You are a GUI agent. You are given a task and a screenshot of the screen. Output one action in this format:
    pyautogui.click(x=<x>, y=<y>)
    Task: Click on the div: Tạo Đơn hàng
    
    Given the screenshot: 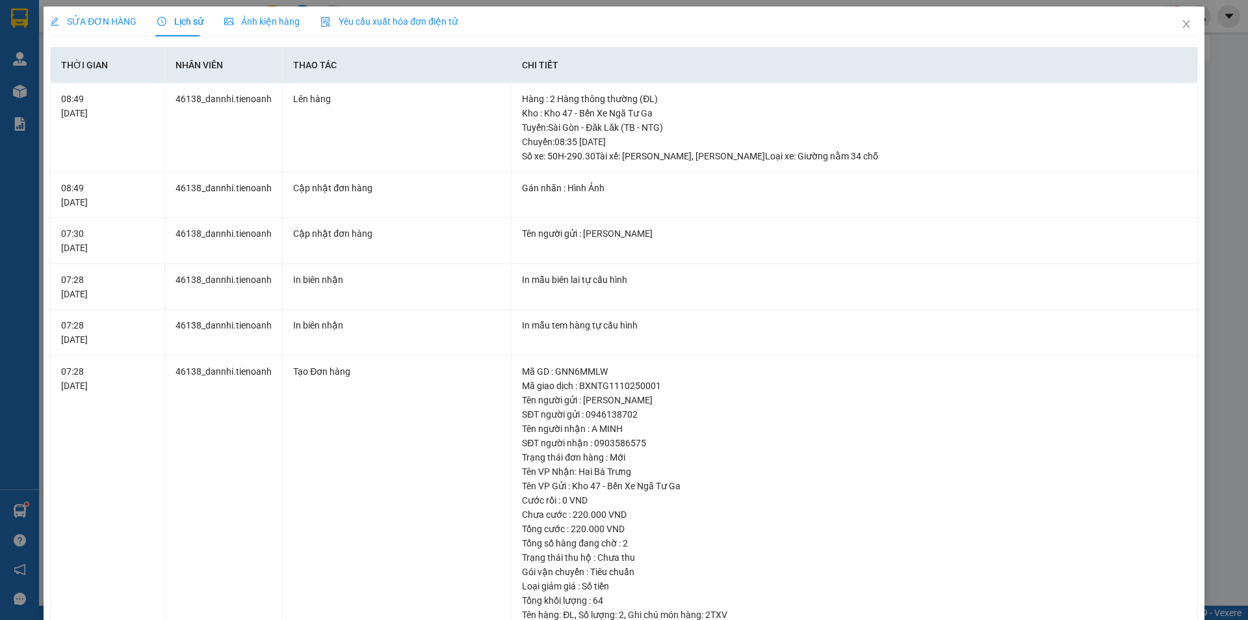 What is the action you would take?
    pyautogui.click(x=397, y=371)
    